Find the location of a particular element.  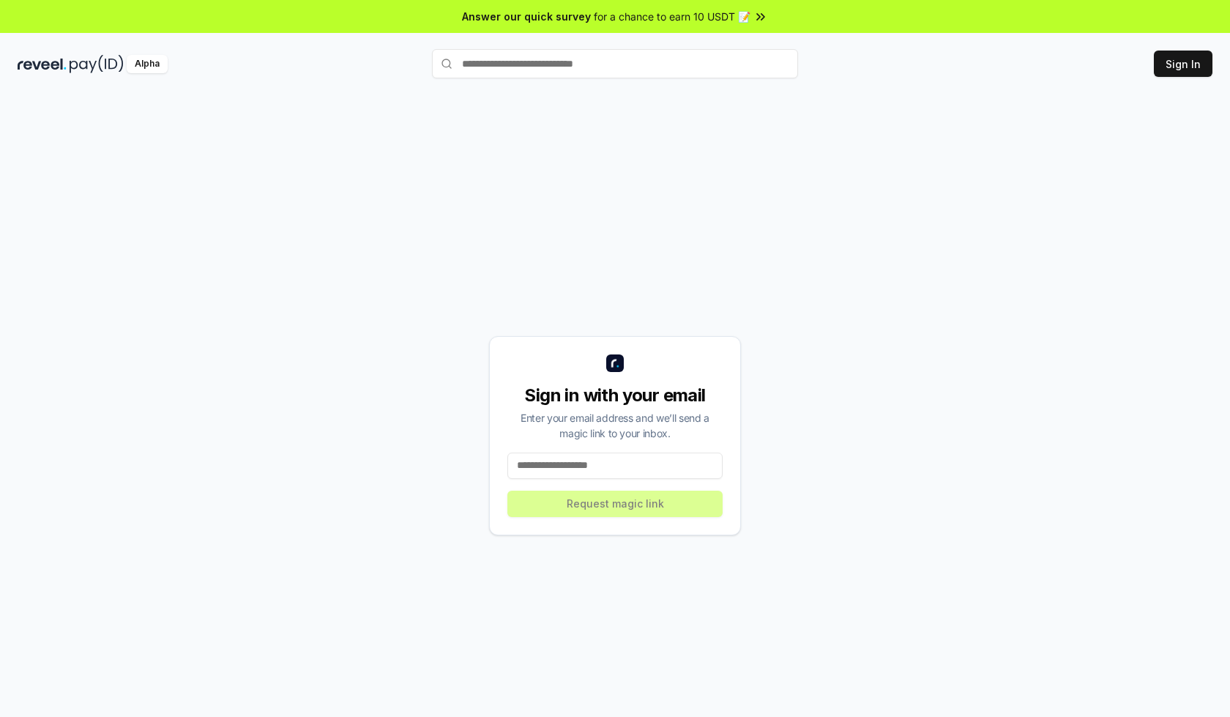

img: pay_id is located at coordinates (97, 64).